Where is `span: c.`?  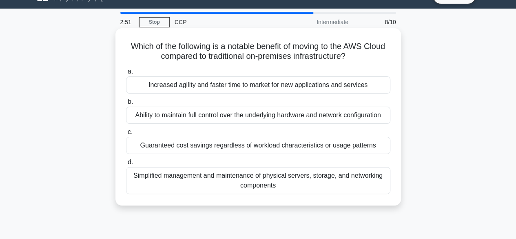 span: c. is located at coordinates (130, 131).